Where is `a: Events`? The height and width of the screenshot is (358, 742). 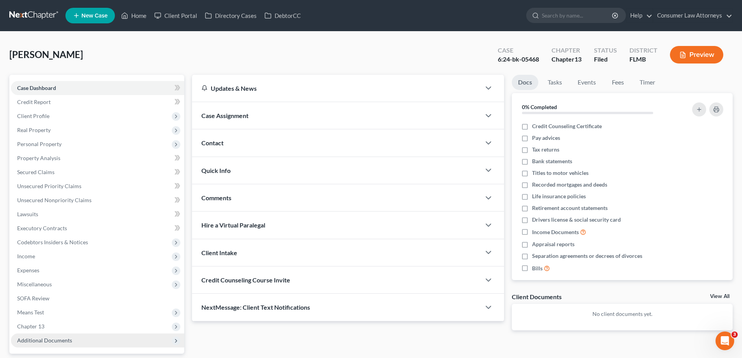 a: Events is located at coordinates (586, 82).